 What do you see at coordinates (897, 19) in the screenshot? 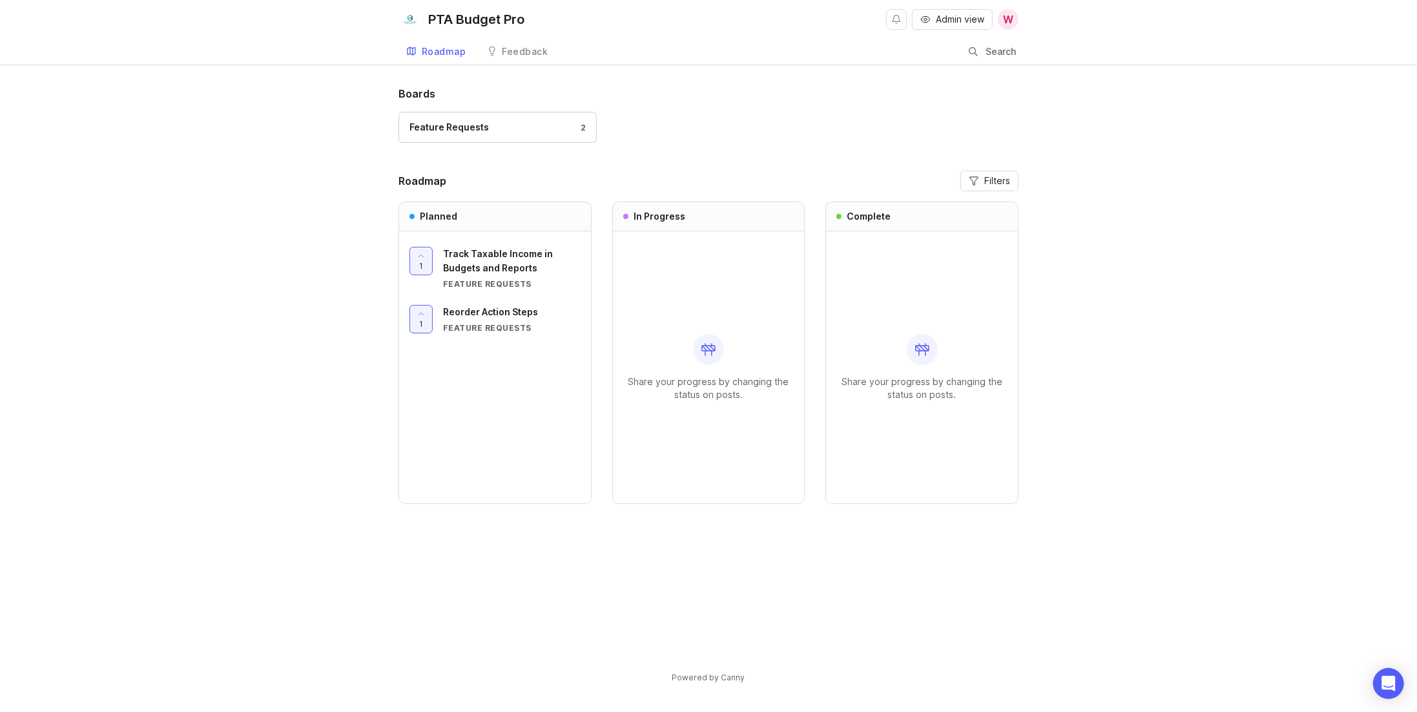
I see `button: Notifications` at bounding box center [897, 19].